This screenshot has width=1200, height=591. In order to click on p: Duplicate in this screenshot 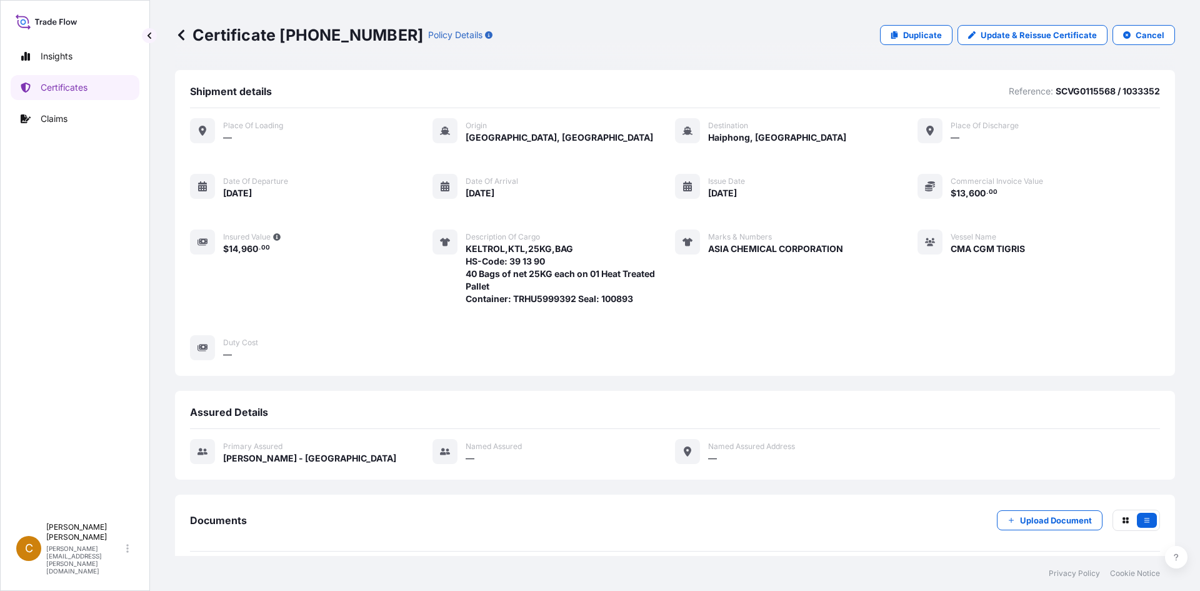, I will do `click(923, 35)`.